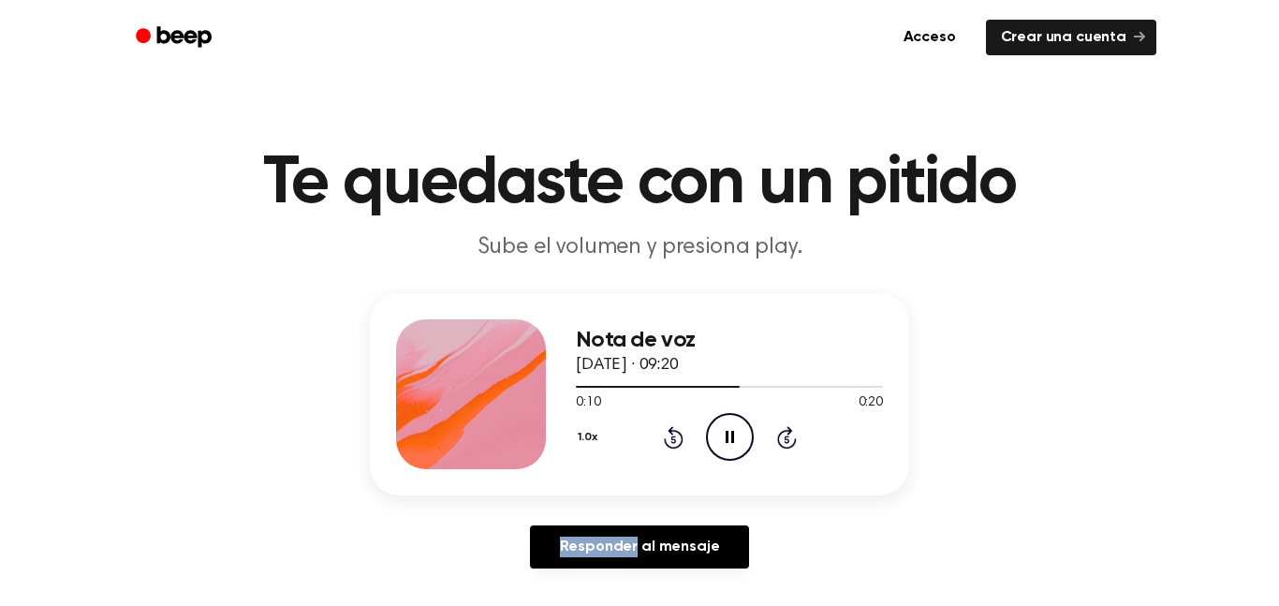  Describe the element at coordinates (635, 340) in the screenshot. I see `font: Nota de voz` at that location.